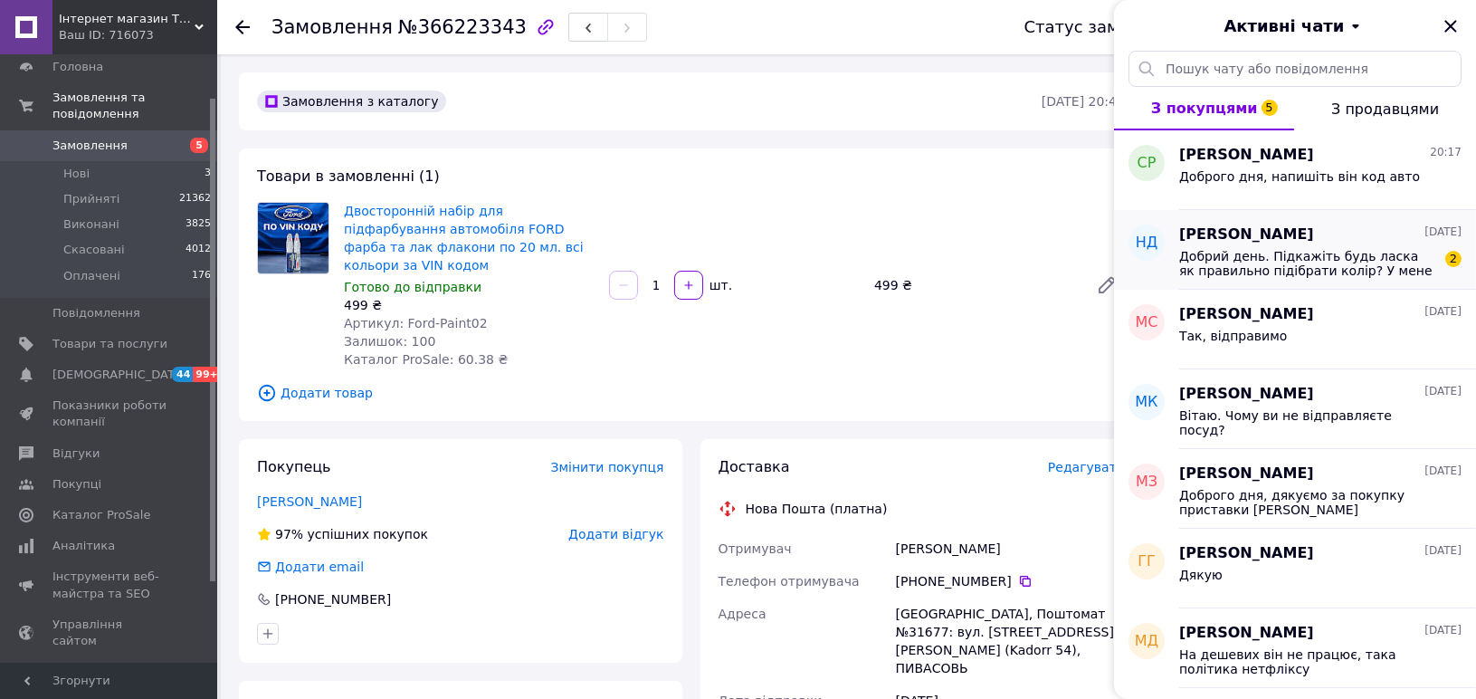 The width and height of the screenshot is (1476, 699). I want to click on span: Аналітика, so click(83, 546).